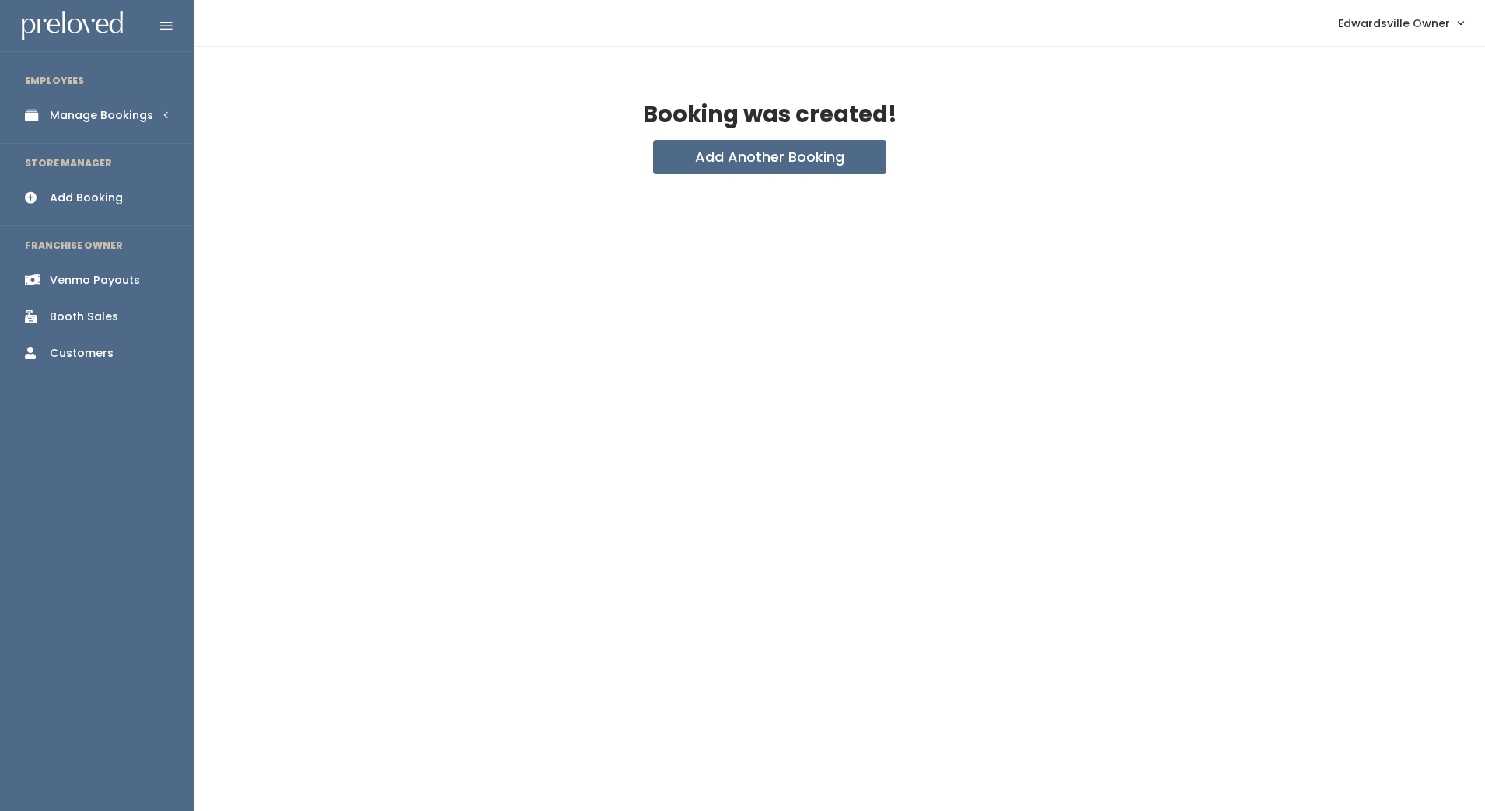 The height and width of the screenshot is (811, 1485). Describe the element at coordinates (770, 115) in the screenshot. I see `h2: Booking was created!` at that location.